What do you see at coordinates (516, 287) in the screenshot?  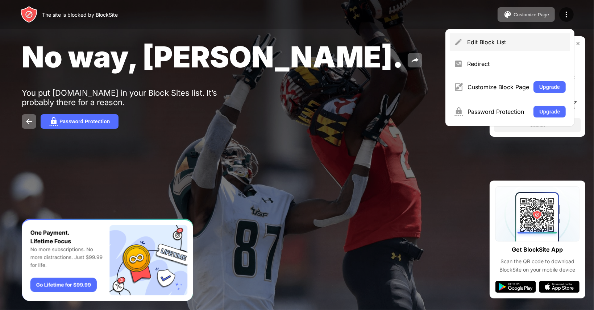 I see `img: google-play.svg` at bounding box center [516, 287].